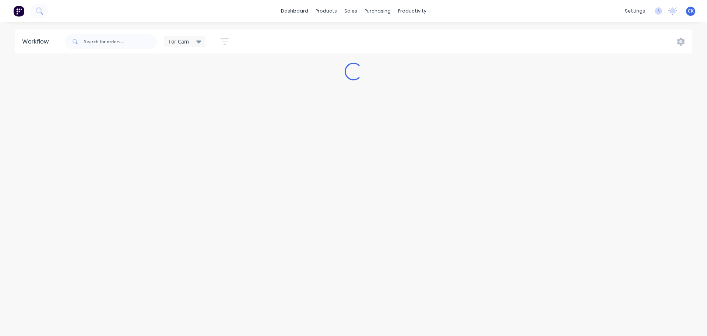  What do you see at coordinates (412, 11) in the screenshot?
I see `div: productivity` at bounding box center [412, 11].